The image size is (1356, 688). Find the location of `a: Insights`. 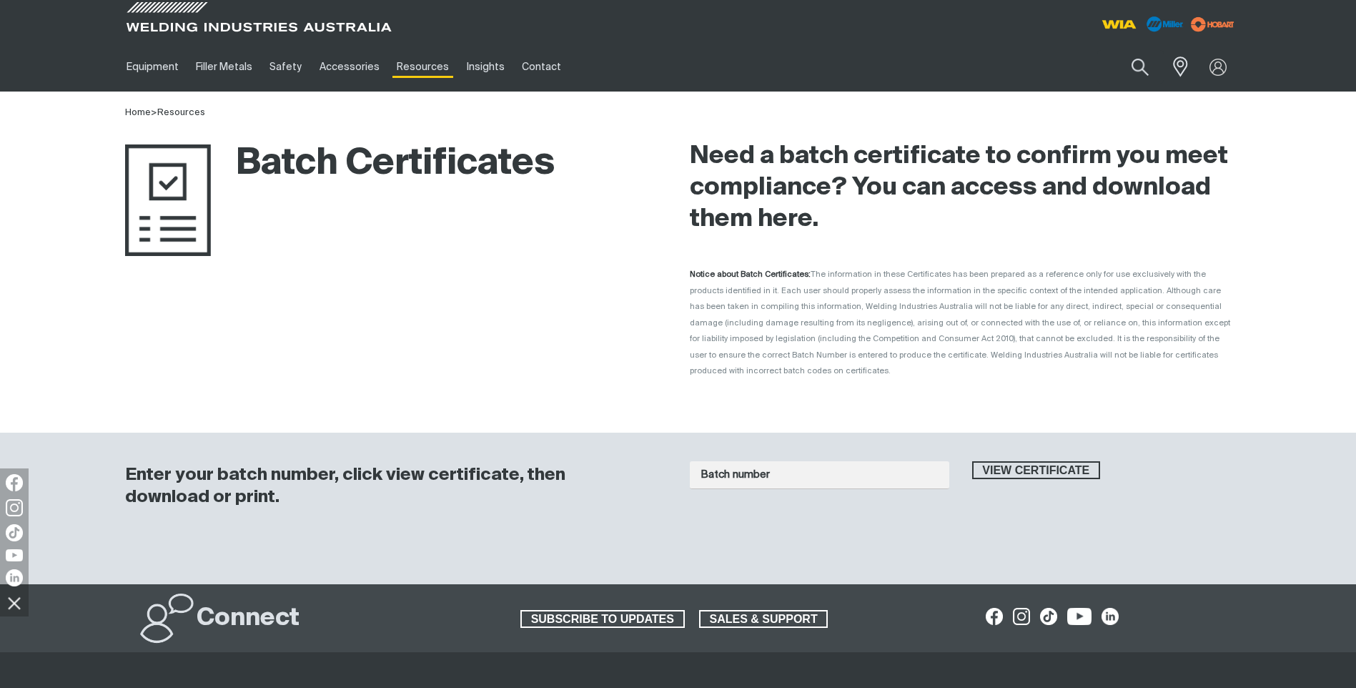

a: Insights is located at coordinates (485, 66).